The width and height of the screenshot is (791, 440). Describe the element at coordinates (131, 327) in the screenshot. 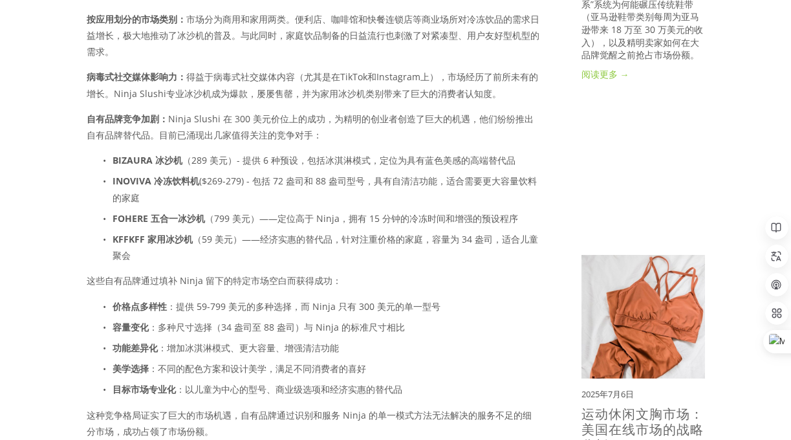

I see `font: 容量变化` at that location.